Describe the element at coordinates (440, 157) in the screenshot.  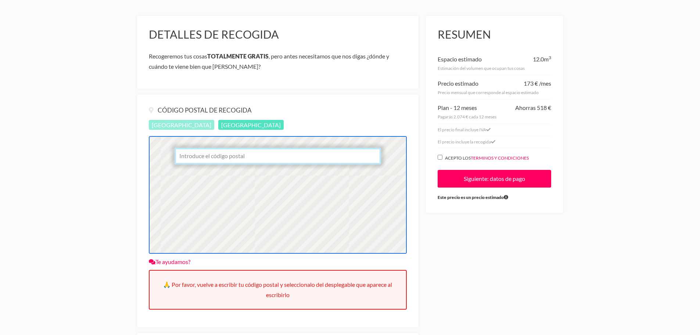
I see `input: Acepto losterminos y condiciones` at that location.